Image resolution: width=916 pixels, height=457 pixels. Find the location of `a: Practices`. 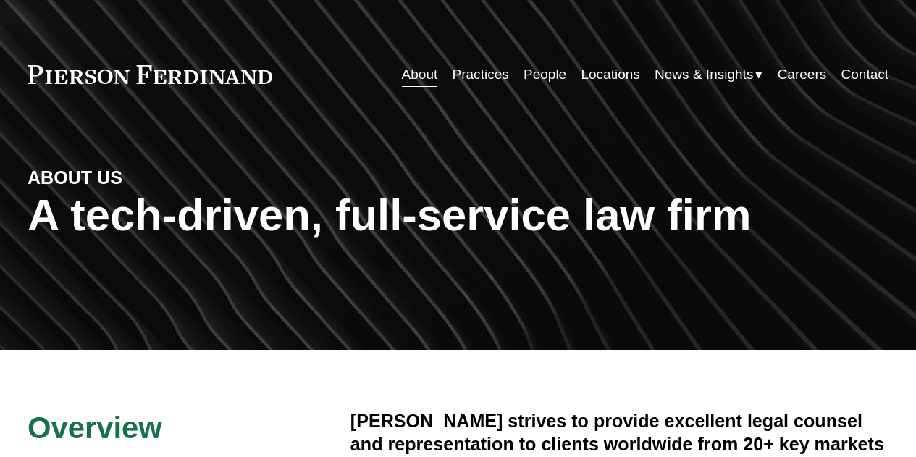

a: Practices is located at coordinates (481, 75).